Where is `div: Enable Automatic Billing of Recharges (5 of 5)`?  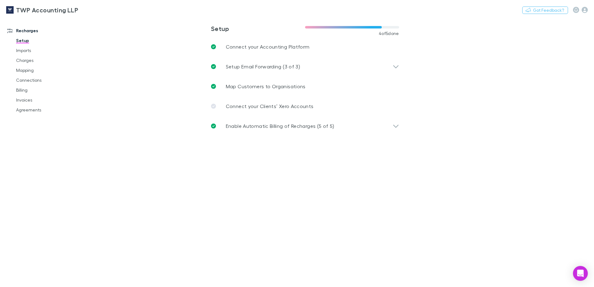 div: Enable Automatic Billing of Recharges (5 of 5) is located at coordinates (305, 126).